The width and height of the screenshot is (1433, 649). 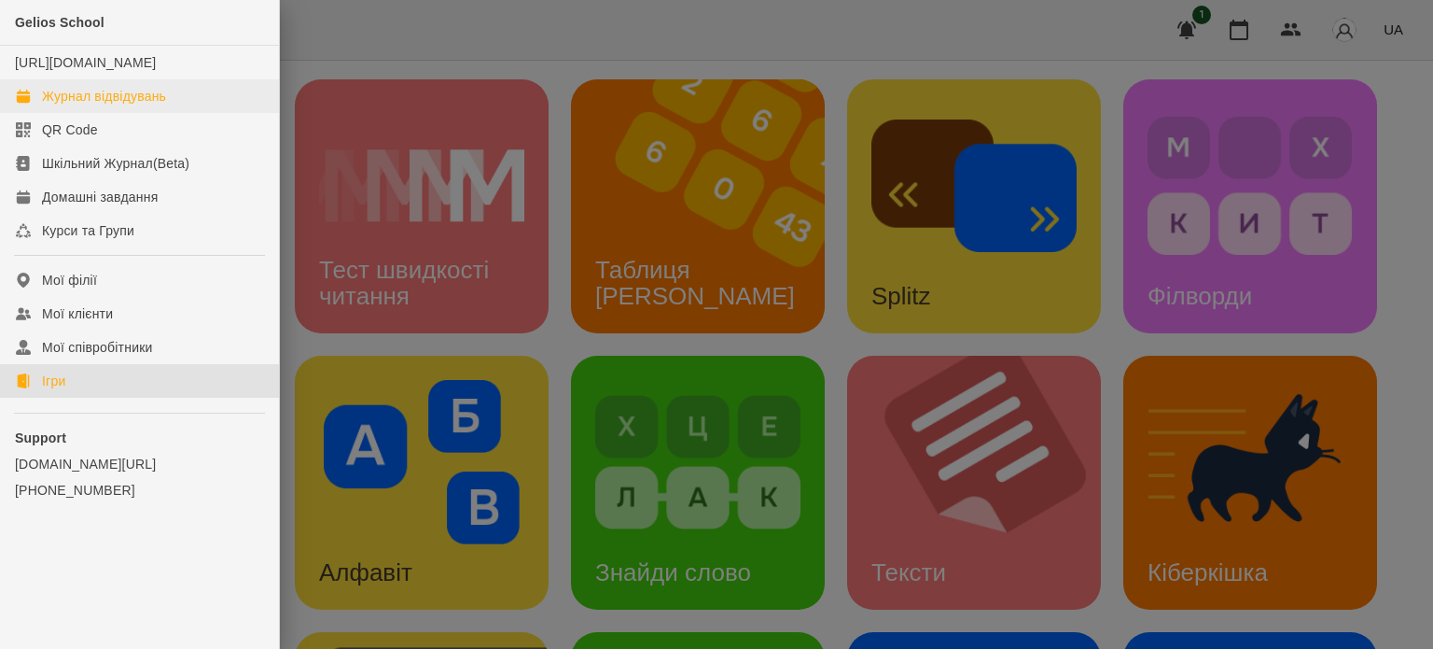 I want to click on div: Ігри, so click(x=53, y=381).